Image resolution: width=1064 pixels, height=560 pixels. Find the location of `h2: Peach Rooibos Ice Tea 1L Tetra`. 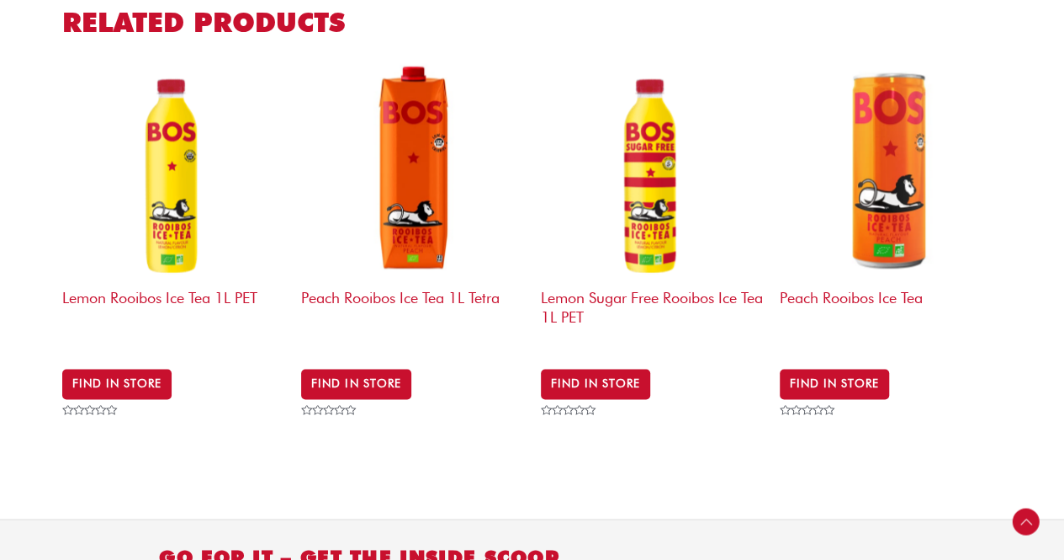

h2: Peach Rooibos Ice Tea 1L Tetra is located at coordinates (412, 312).